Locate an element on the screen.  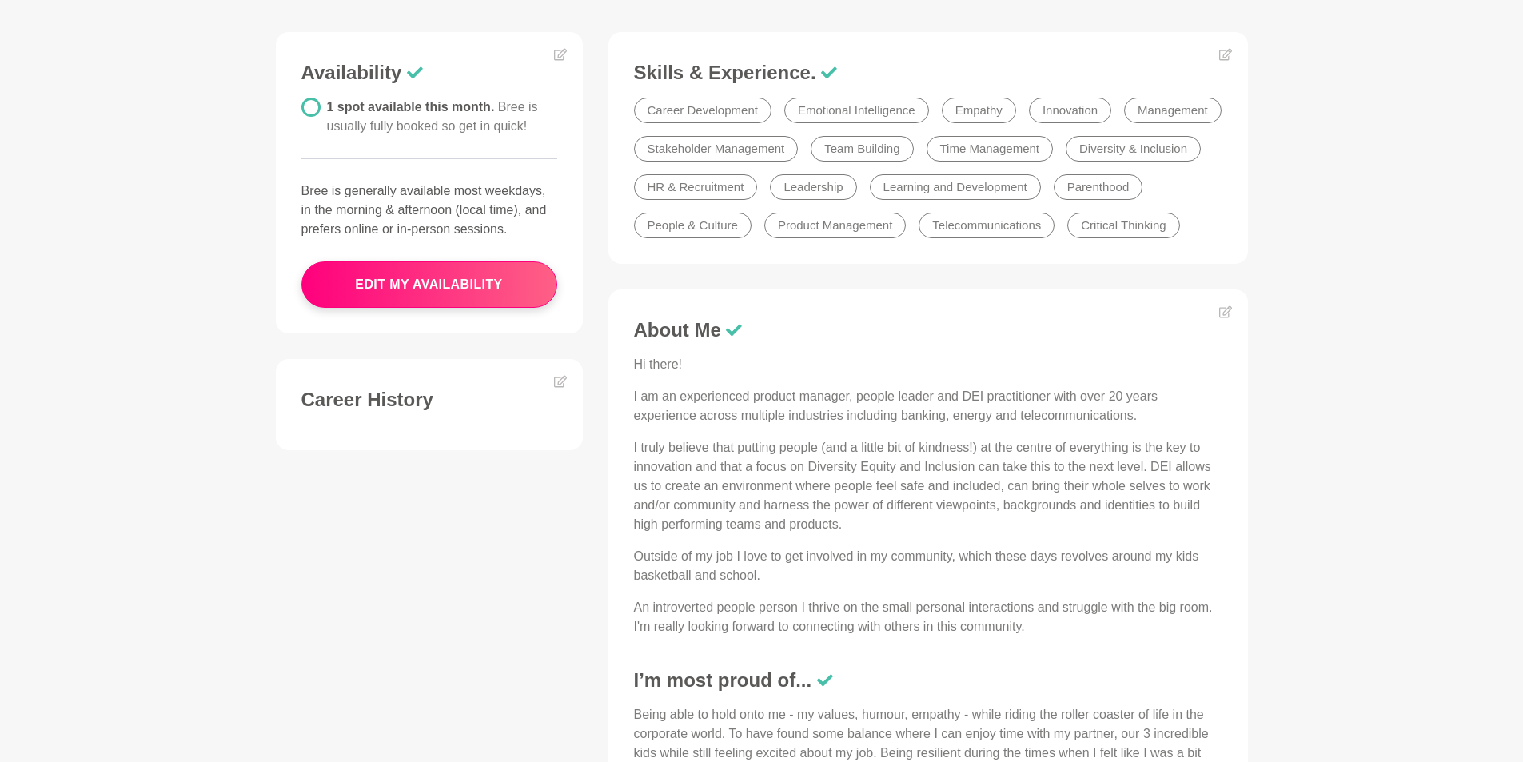
button: edit my availability is located at coordinates (429, 285).